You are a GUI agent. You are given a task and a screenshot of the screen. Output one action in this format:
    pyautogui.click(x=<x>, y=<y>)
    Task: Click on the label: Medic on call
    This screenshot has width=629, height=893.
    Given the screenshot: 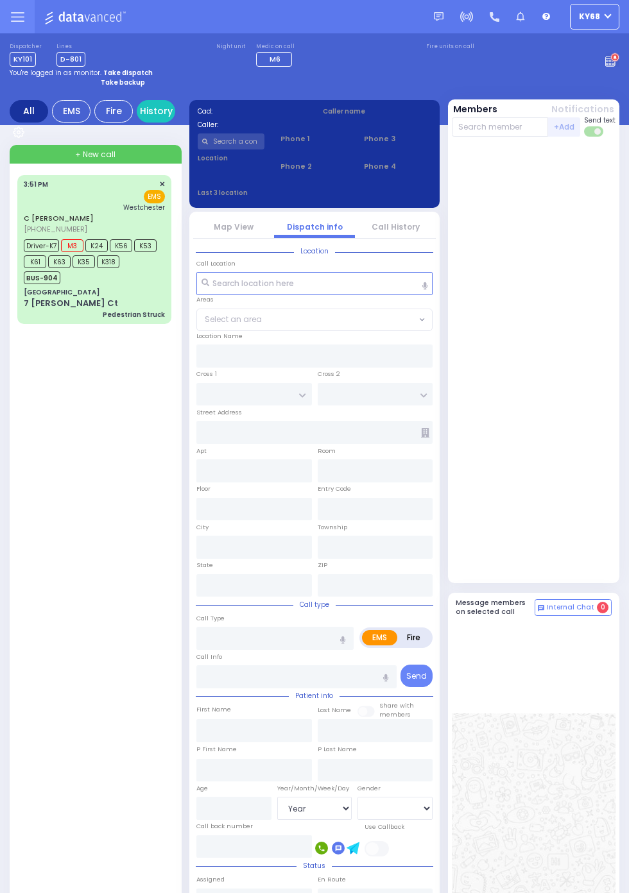 What is the action you would take?
    pyautogui.click(x=276, y=47)
    